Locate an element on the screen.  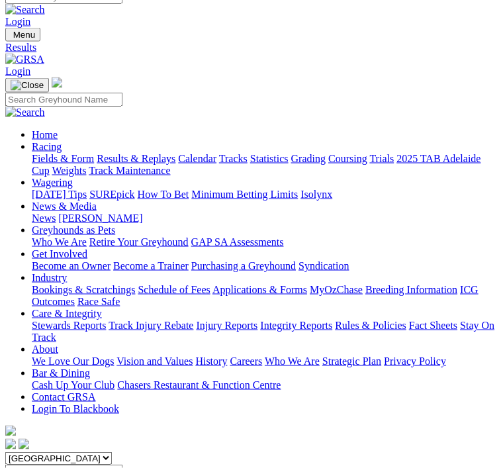
a: We Love Our Dogs is located at coordinates (73, 361).